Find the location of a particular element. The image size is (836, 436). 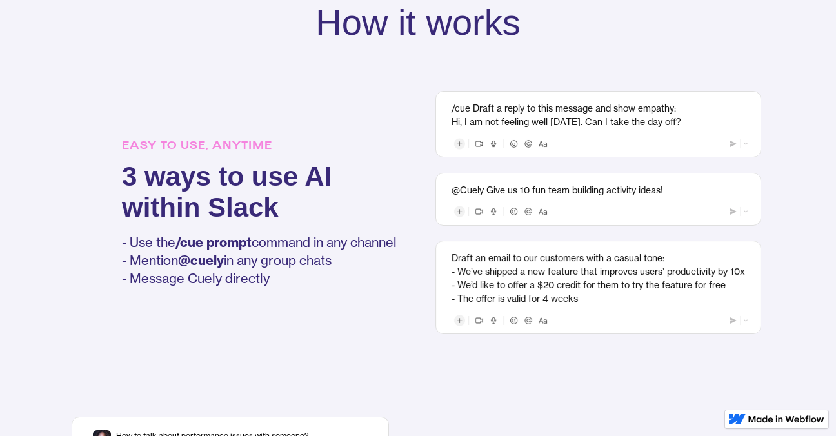

h3: 3 ways to use AI within Slack is located at coordinates (259, 192).